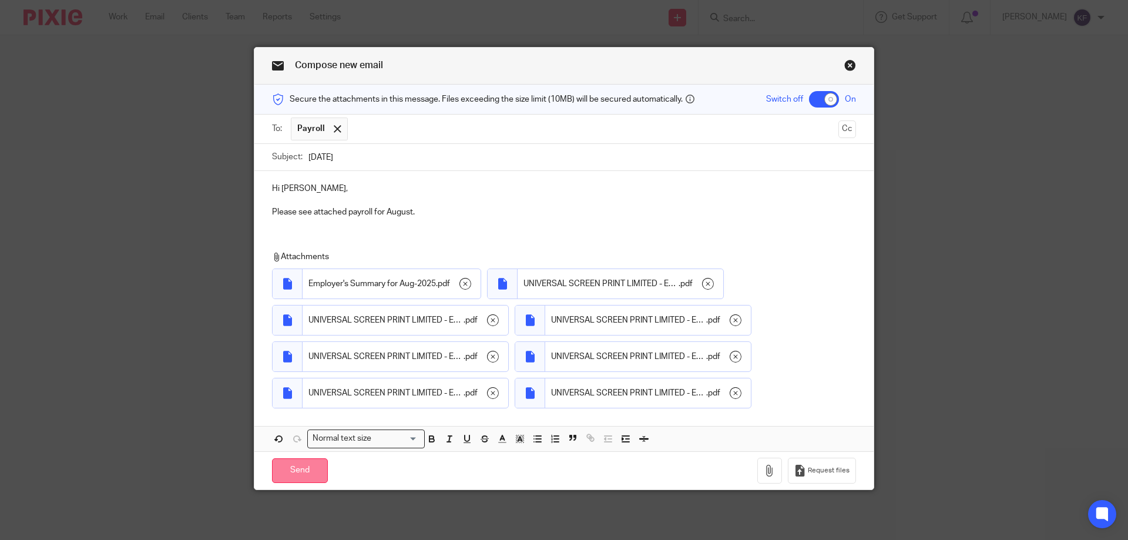 Image resolution: width=1128 pixels, height=540 pixels. What do you see at coordinates (822, 471) in the screenshot?
I see `button: Request files` at bounding box center [822, 471].